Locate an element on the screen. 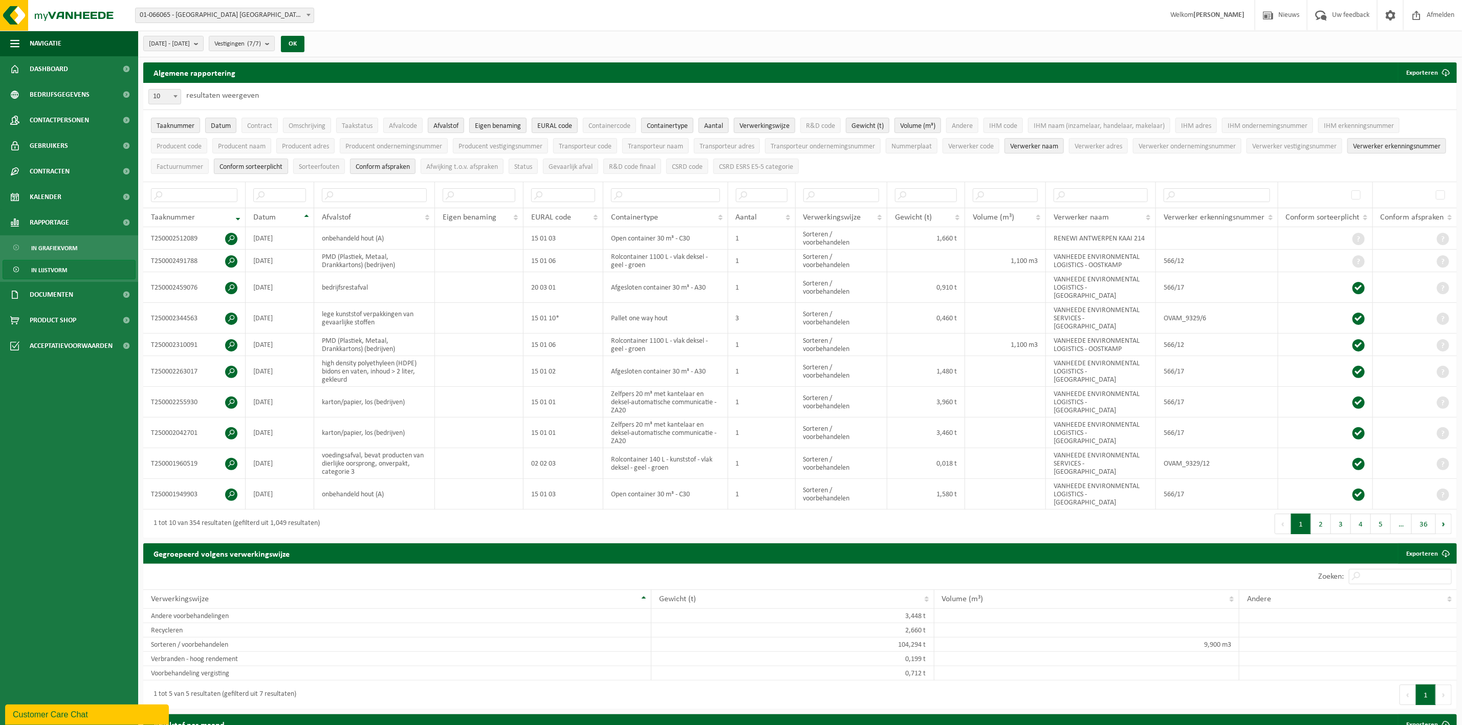  td: T250002459076 is located at coordinates (194, 288).